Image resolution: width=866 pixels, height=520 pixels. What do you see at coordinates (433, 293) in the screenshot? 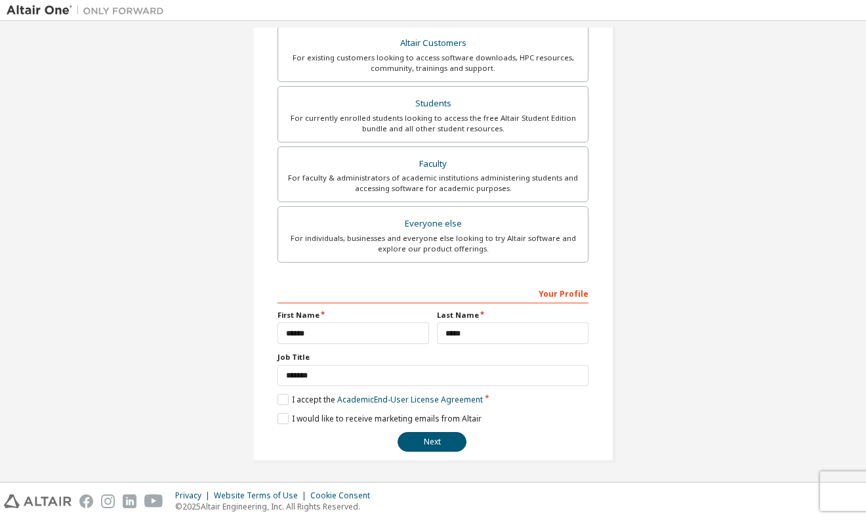
I see `div: Your Profile` at bounding box center [433, 293].